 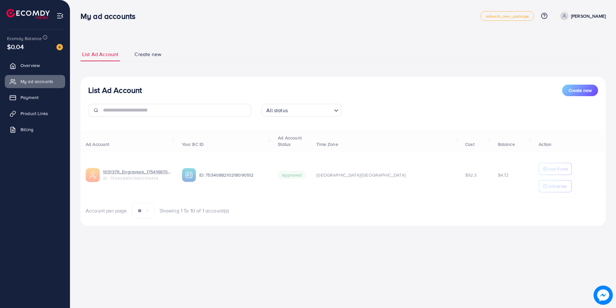 I want to click on span: Payment, so click(x=30, y=98).